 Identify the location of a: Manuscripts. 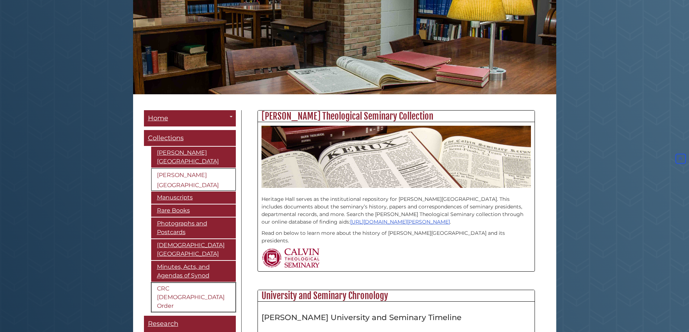
(193, 198).